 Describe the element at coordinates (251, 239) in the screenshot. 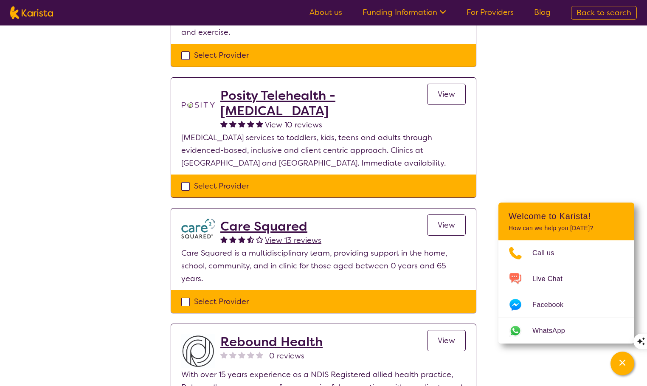

I see `img: halfstar` at that location.